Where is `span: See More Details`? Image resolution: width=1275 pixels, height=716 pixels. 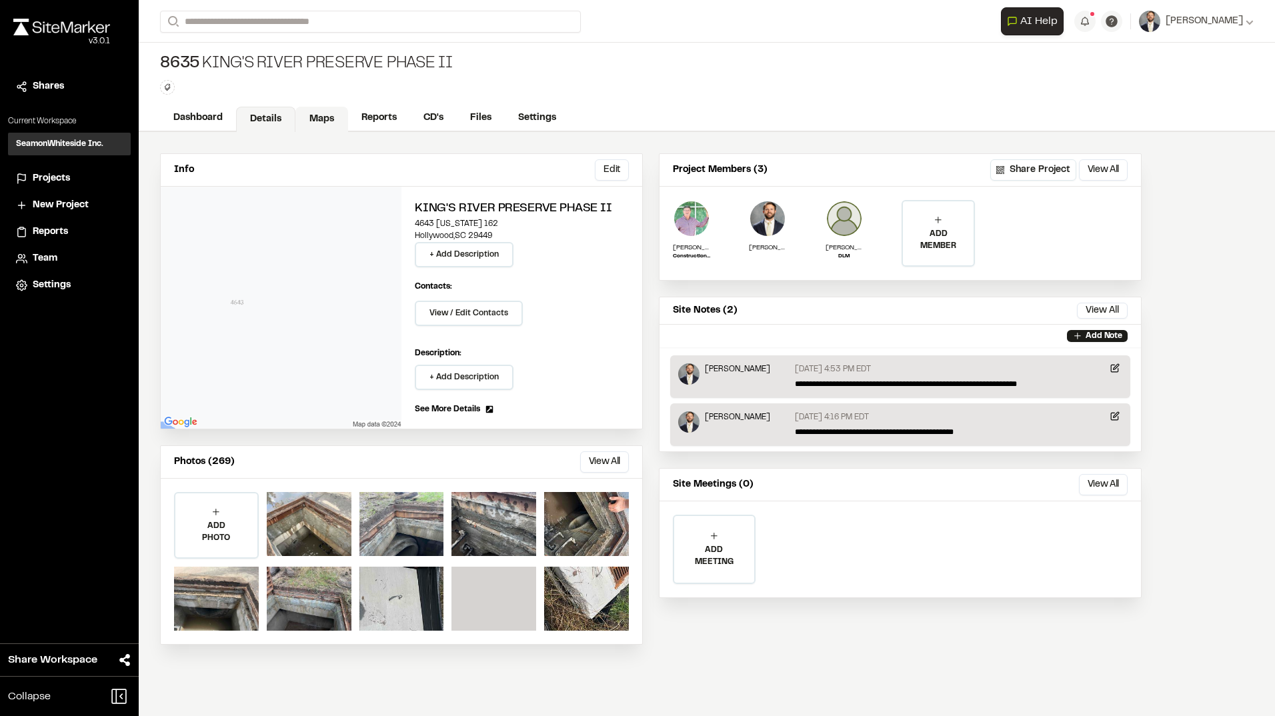 span: See More Details is located at coordinates (448, 410).